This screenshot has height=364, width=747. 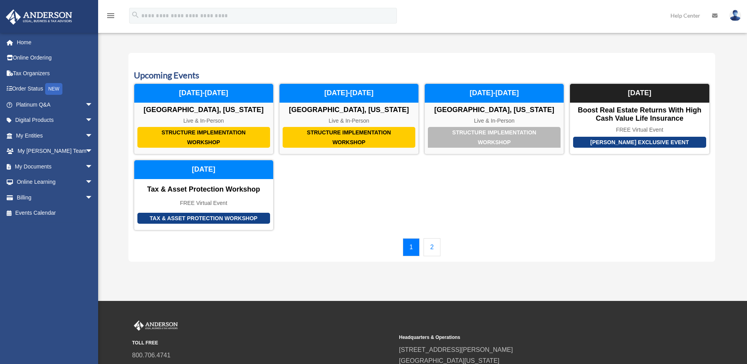 What do you see at coordinates (411, 248) in the screenshot?
I see `a: 1` at bounding box center [411, 248].